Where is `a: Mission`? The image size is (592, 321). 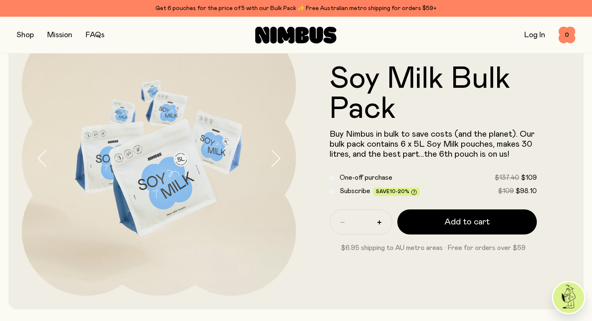
a: Mission is located at coordinates (60, 35).